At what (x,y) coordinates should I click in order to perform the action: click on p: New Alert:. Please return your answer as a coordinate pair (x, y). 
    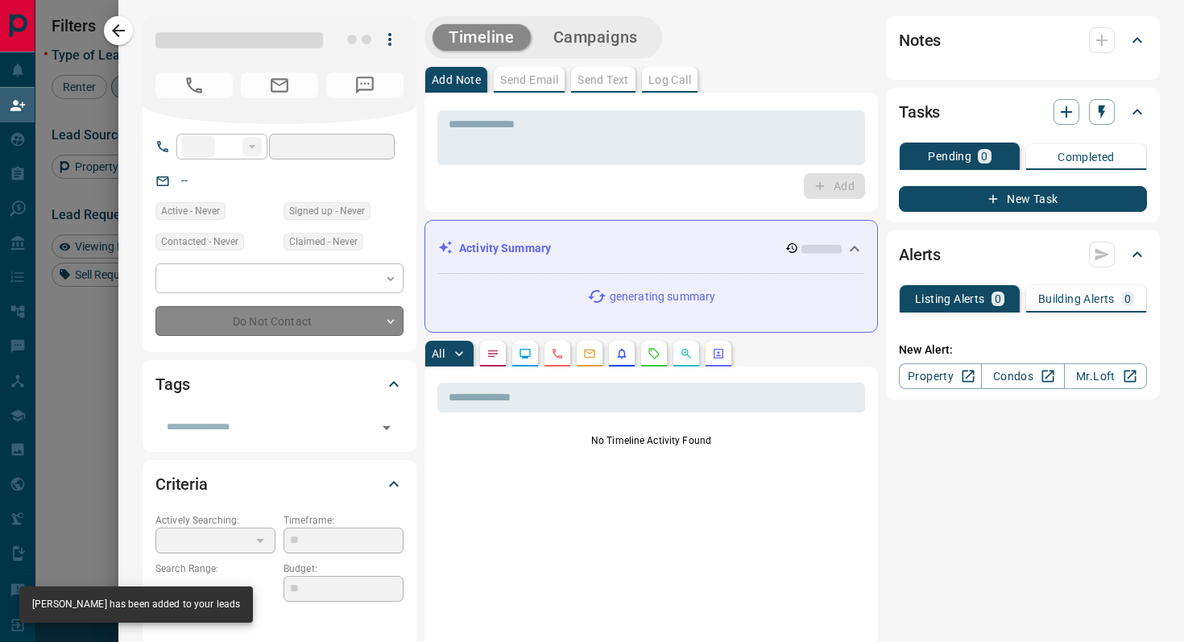
    Looking at the image, I should click on (1023, 350).